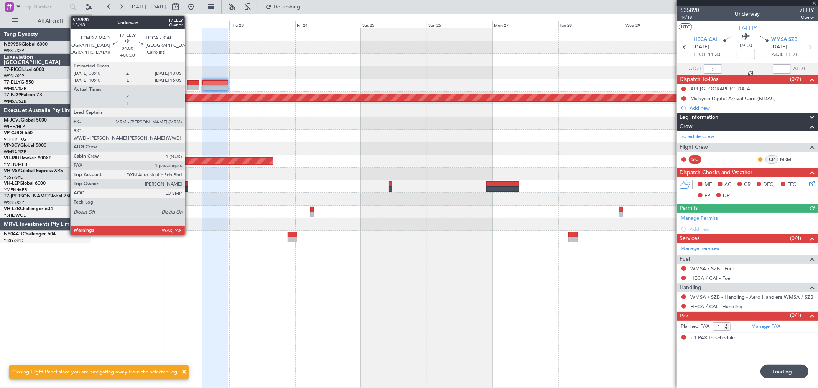 This screenshot has height=388, width=818. I want to click on span: Refreshing..., so click(290, 7).